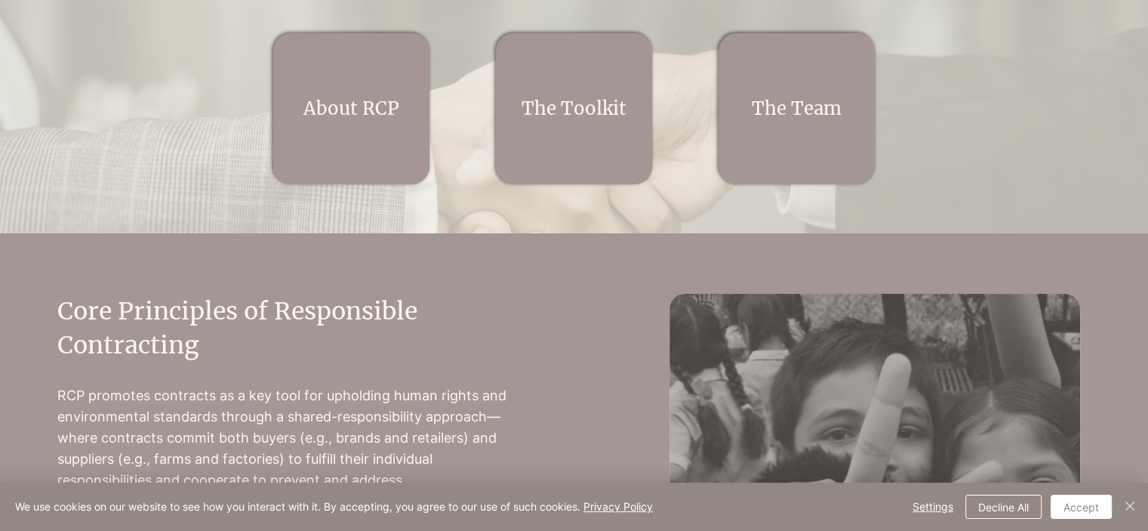 The width and height of the screenshot is (1148, 531). I want to click on span: Settings, so click(933, 507).